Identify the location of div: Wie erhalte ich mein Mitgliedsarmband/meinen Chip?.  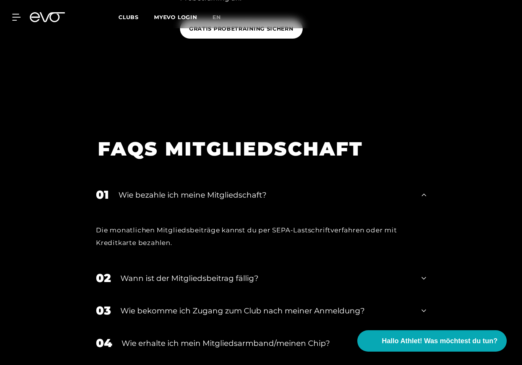
(267, 343).